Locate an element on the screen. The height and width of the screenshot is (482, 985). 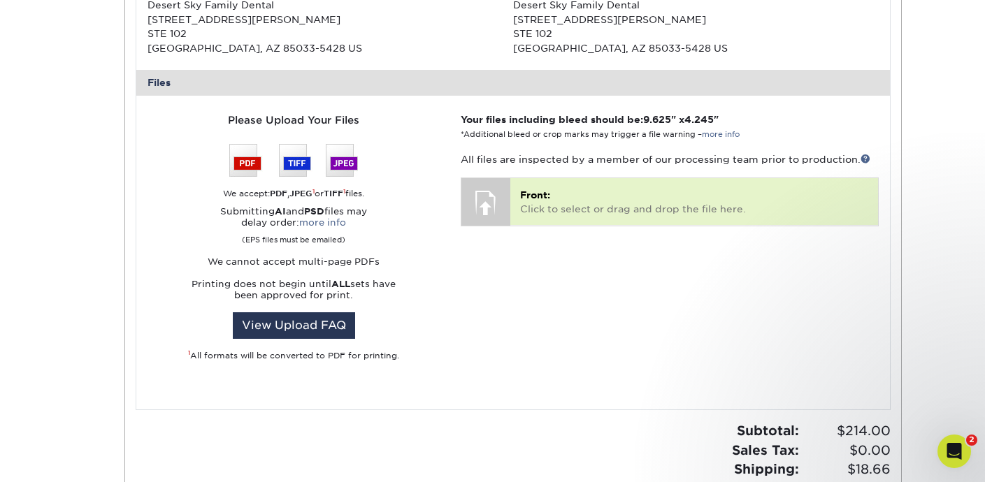
strong: Subtotal: is located at coordinates (767, 430).